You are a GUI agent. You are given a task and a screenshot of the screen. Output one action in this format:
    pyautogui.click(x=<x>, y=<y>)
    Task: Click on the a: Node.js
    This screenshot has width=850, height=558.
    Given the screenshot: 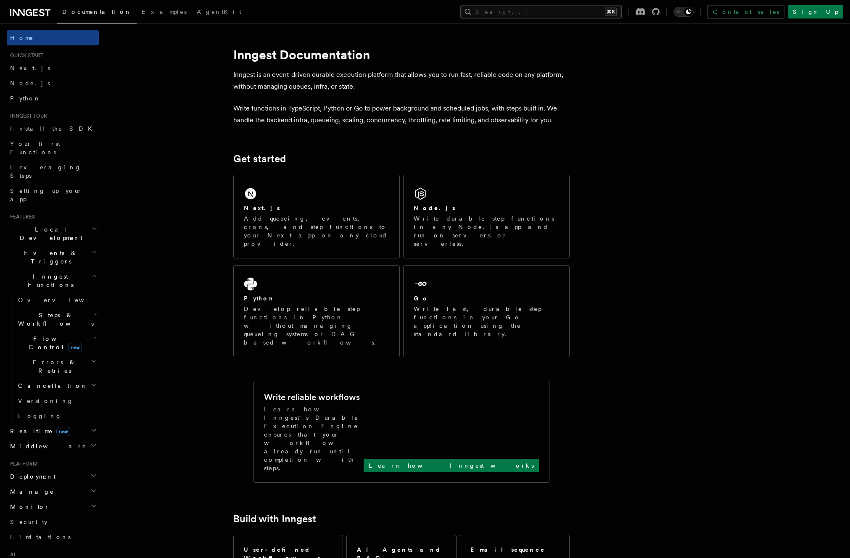 What is the action you would take?
    pyautogui.click(x=53, y=83)
    